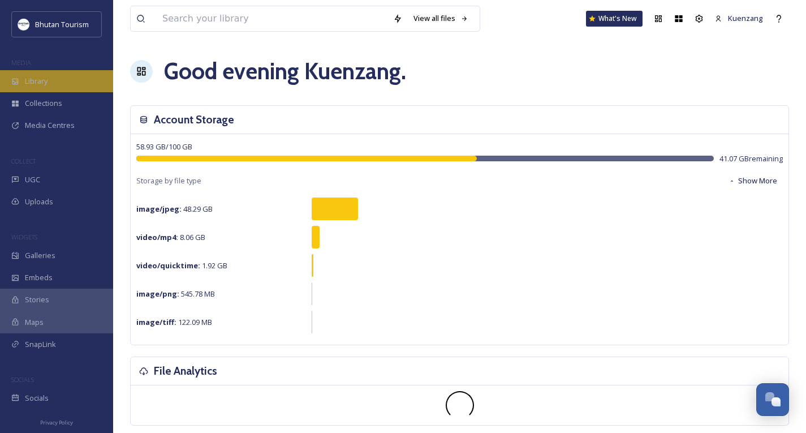 This screenshot has height=433, width=806. Describe the element at coordinates (285, 71) in the screenshot. I see `h1: Good evening Kuenzang .` at that location.